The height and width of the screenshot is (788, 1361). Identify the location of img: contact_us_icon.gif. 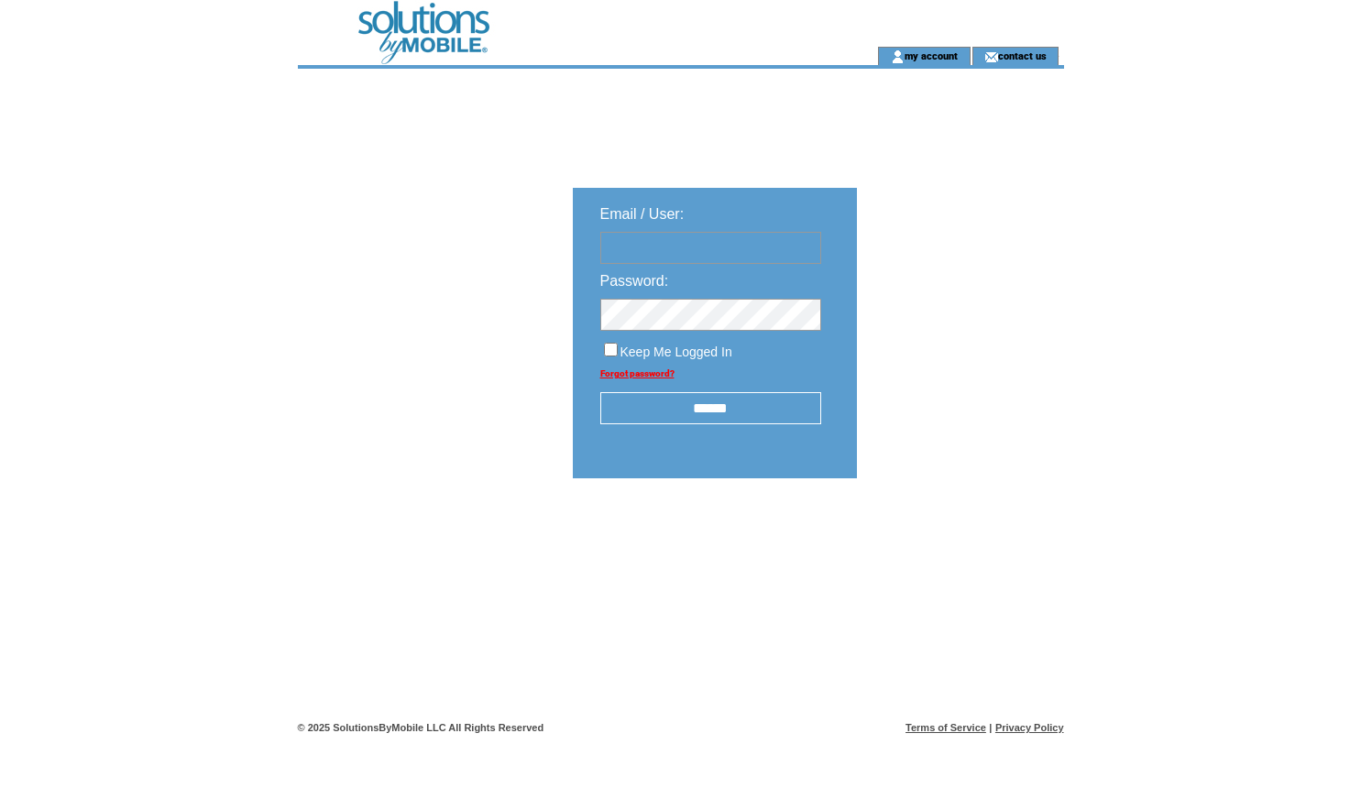
(991, 57).